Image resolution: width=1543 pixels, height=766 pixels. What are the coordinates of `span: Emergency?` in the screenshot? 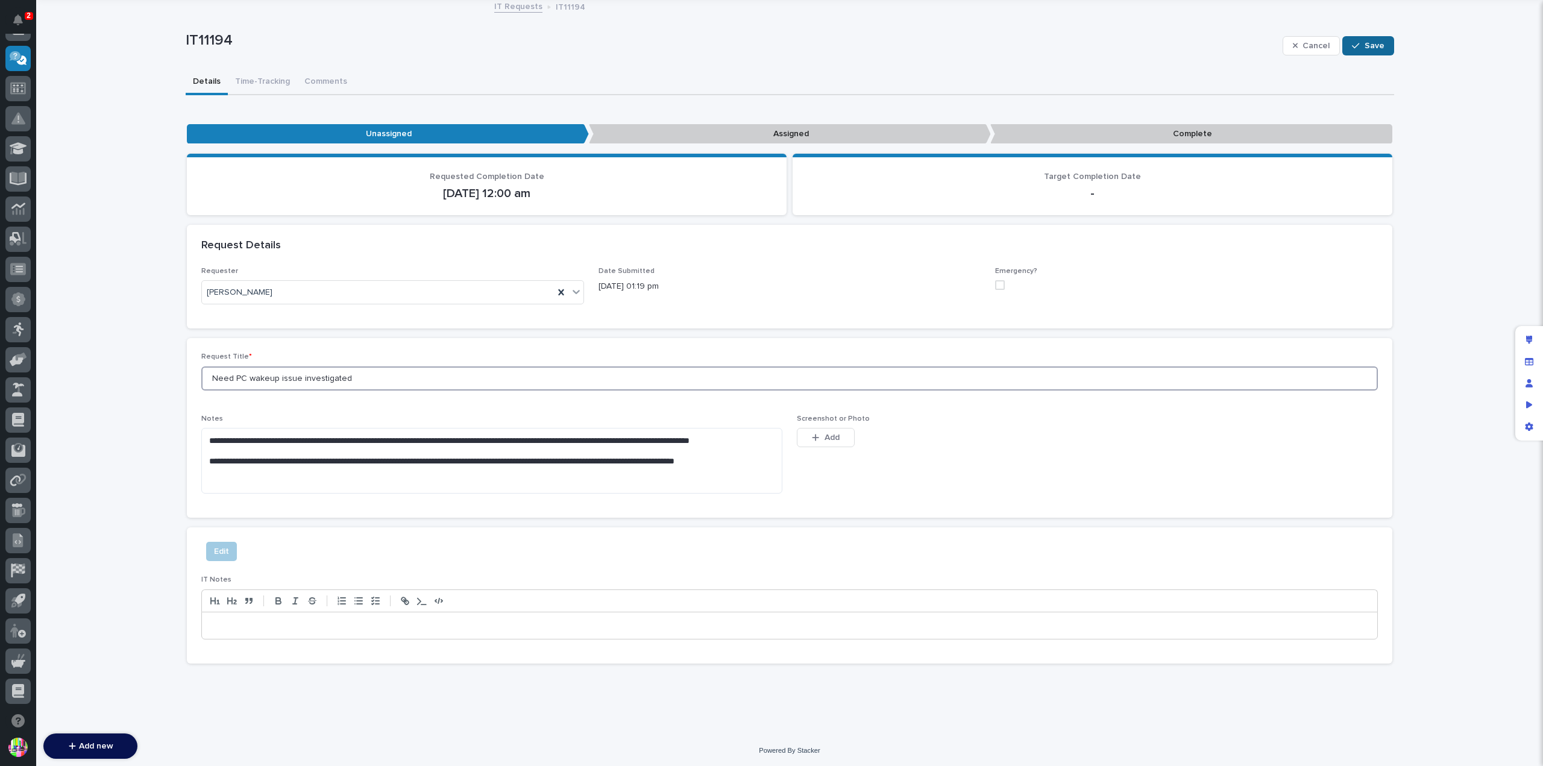 It's located at (1016, 271).